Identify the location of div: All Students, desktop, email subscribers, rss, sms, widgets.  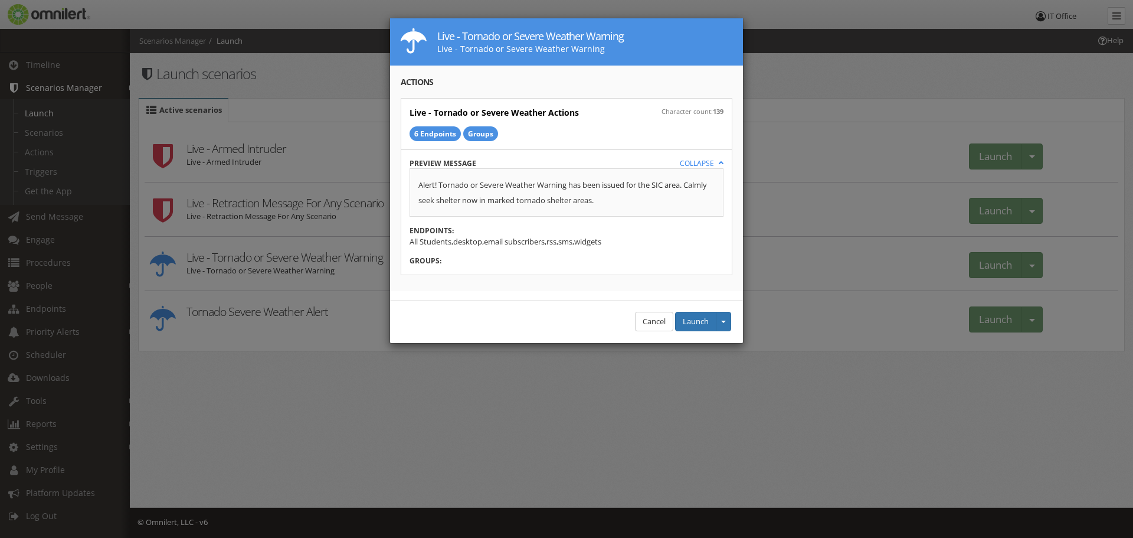
(567, 236).